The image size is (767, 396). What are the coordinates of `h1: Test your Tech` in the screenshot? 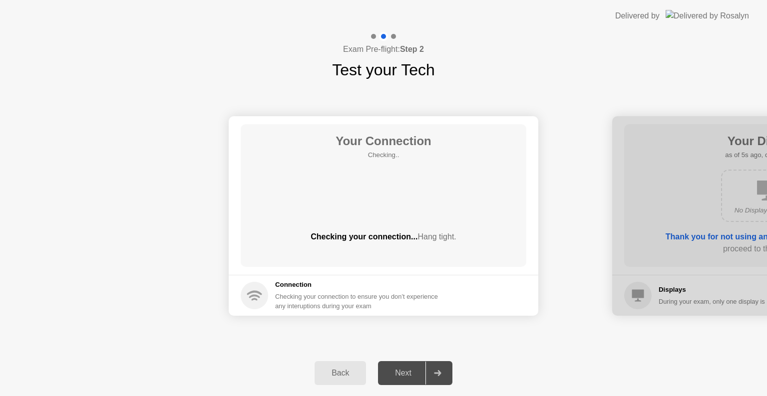 It's located at (383, 70).